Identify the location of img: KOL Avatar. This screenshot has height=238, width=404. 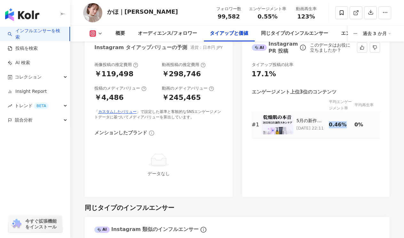
(93, 13).